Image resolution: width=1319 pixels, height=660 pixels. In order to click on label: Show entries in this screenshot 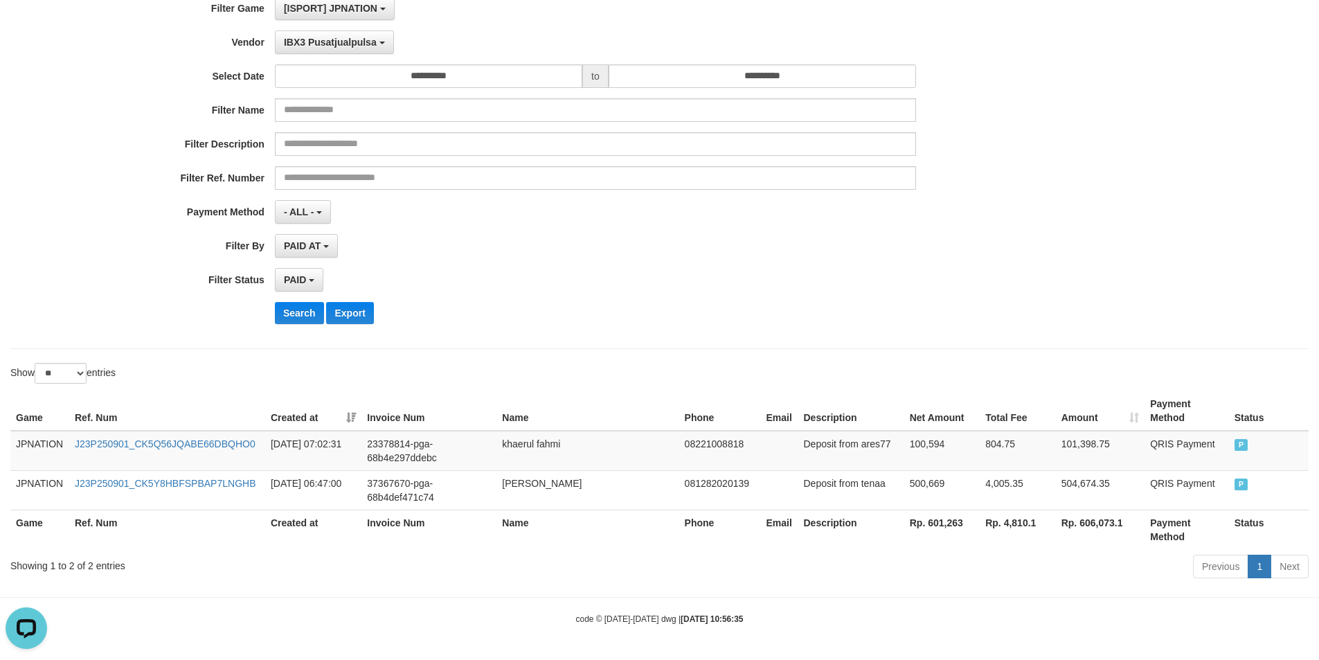, I will do `click(63, 373)`.